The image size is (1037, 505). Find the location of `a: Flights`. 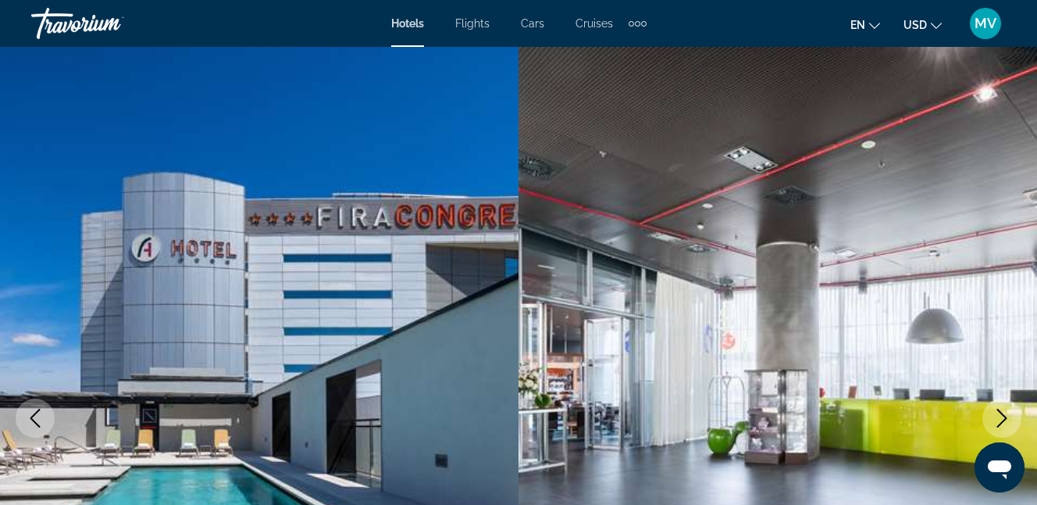

a: Flights is located at coordinates (473, 23).